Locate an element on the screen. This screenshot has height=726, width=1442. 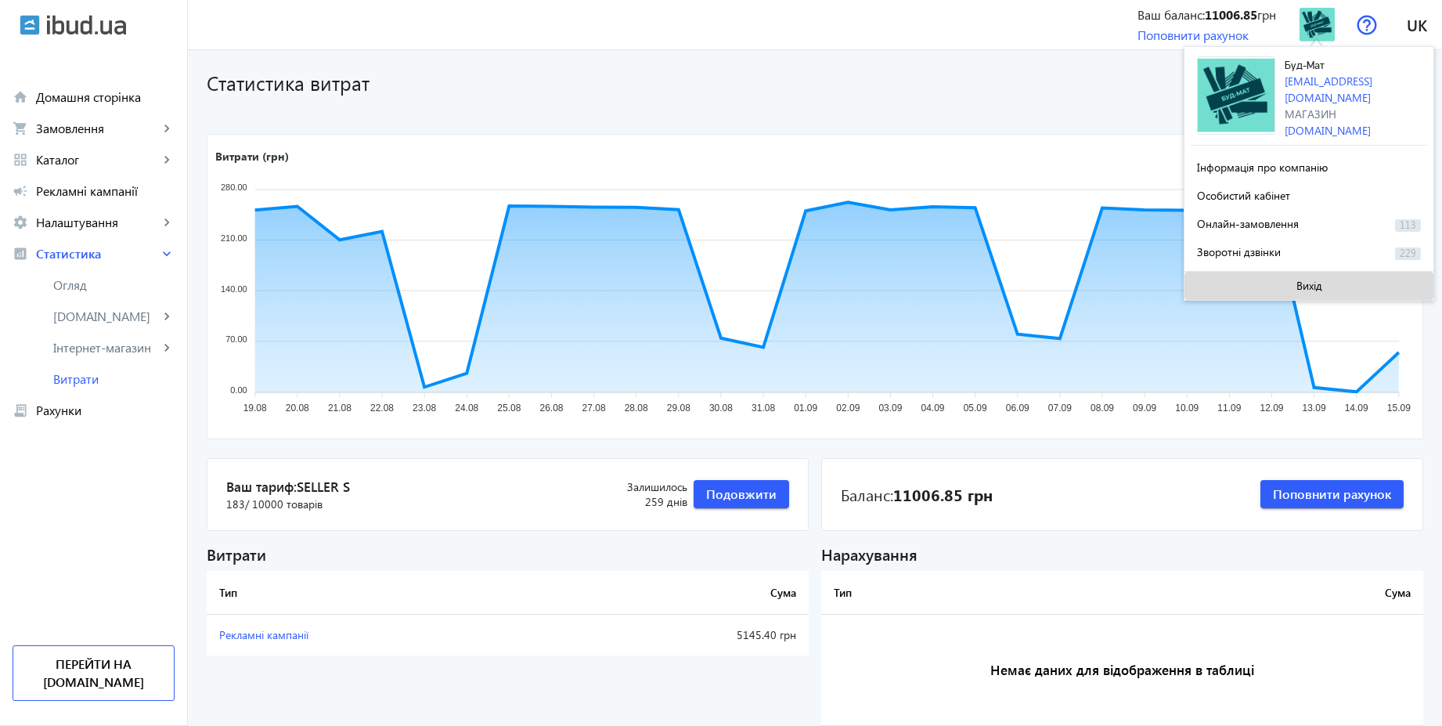
button: Зворотні дзвінки229 is located at coordinates (1309, 250).